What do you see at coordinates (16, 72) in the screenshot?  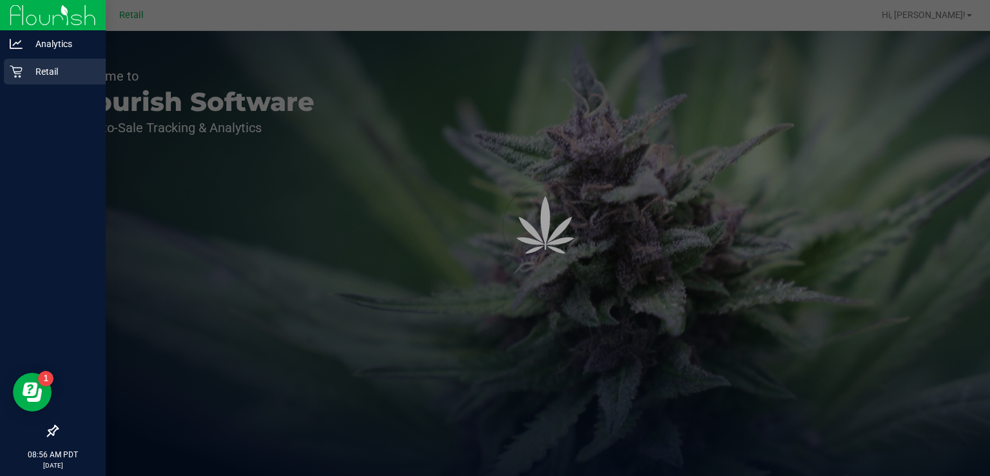 I see `inline-svg: Retail` at bounding box center [16, 72].